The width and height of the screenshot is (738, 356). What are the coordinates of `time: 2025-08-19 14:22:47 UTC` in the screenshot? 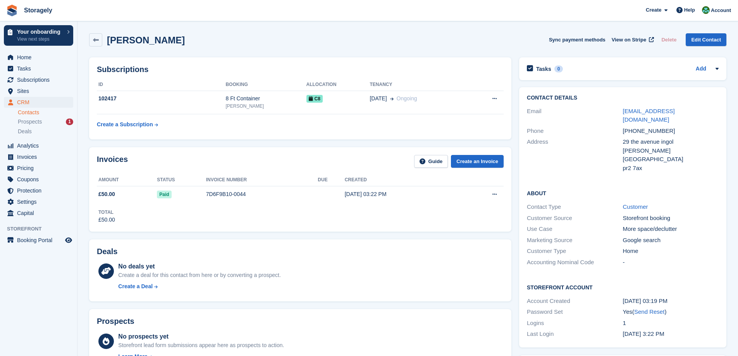 It's located at (644, 334).